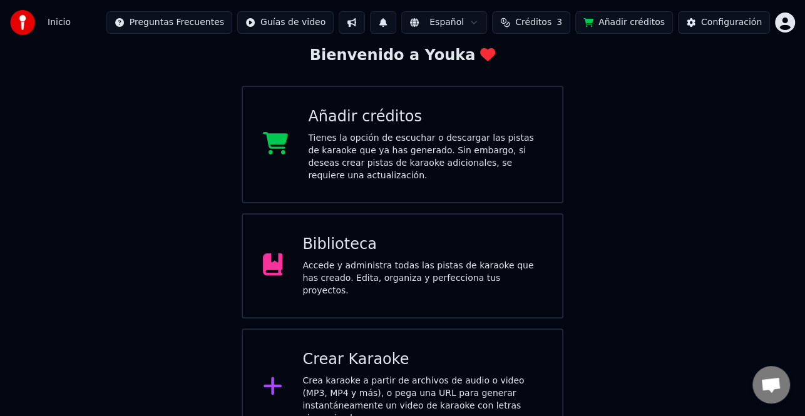 Image resolution: width=805 pixels, height=416 pixels. What do you see at coordinates (169, 23) in the screenshot?
I see `button: Preguntas Frecuentes` at bounding box center [169, 23].